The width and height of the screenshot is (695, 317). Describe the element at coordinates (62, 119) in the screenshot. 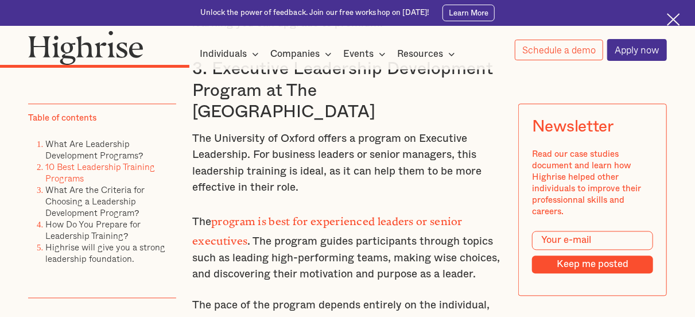

I see `div: Table of contents` at that location.